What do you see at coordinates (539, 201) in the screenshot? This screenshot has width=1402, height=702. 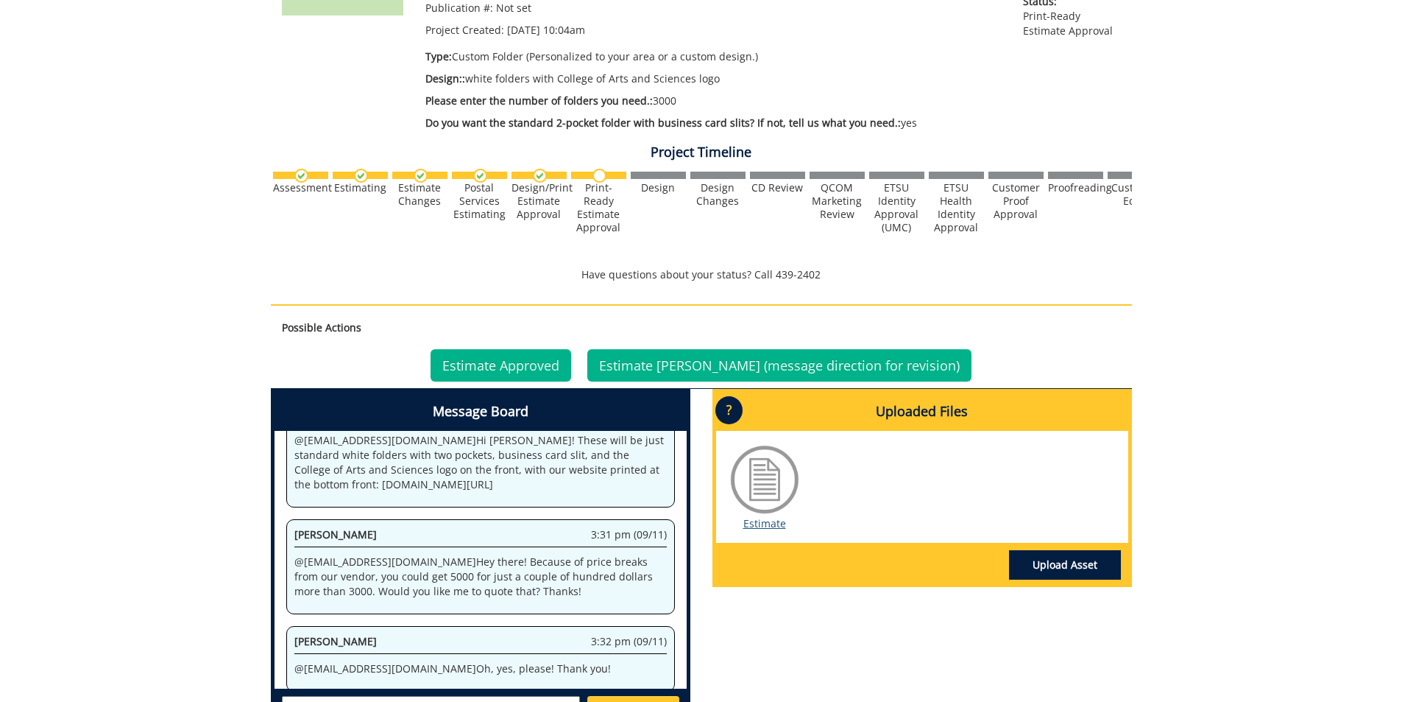 I see `div: Design/Print Estimate Approval` at bounding box center [539, 201].